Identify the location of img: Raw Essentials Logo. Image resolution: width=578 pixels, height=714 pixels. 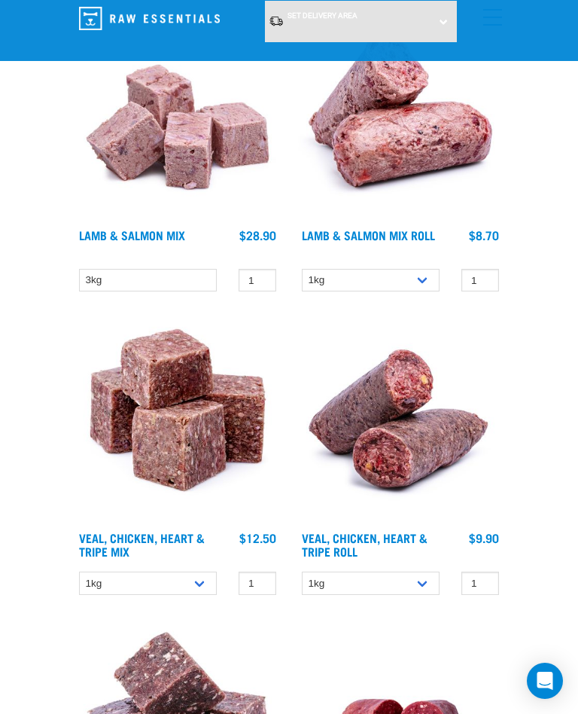
(149, 18).